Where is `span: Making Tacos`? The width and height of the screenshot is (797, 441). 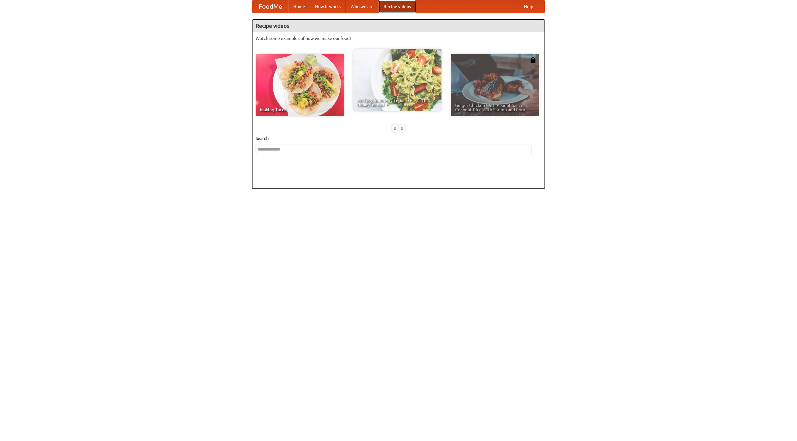
span: Making Tacos is located at coordinates (300, 110).